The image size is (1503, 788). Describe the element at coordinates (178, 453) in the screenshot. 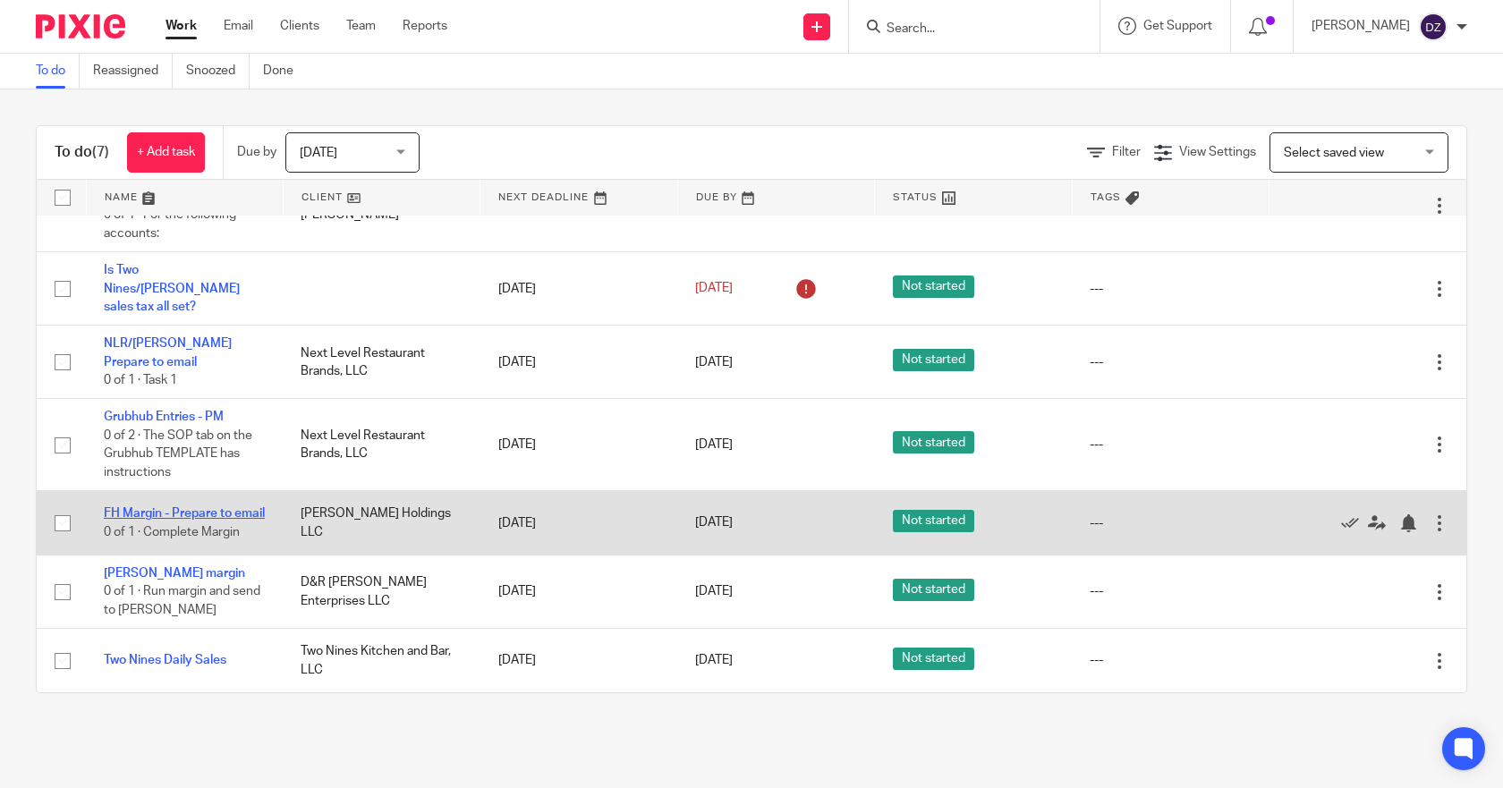

I see `span: 0 of 2 · The SOP tab on the Grubhub TEMPLATE has instructions` at that location.